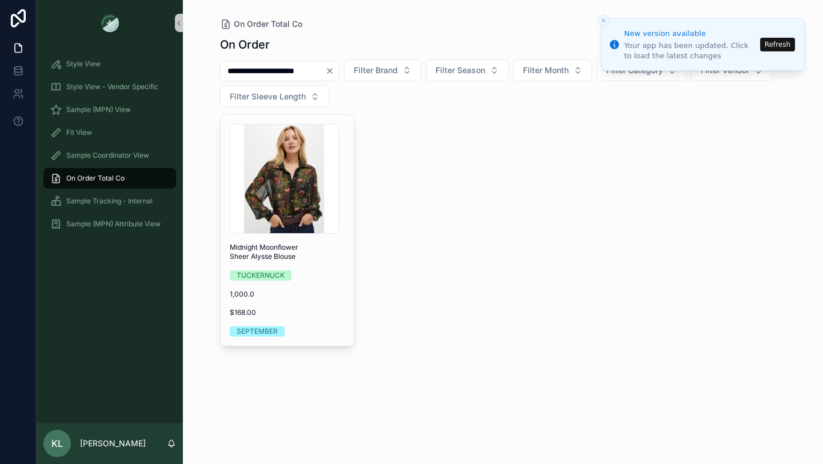  Describe the element at coordinates (109, 201) in the screenshot. I see `span: Sample Tracking - Internal` at that location.